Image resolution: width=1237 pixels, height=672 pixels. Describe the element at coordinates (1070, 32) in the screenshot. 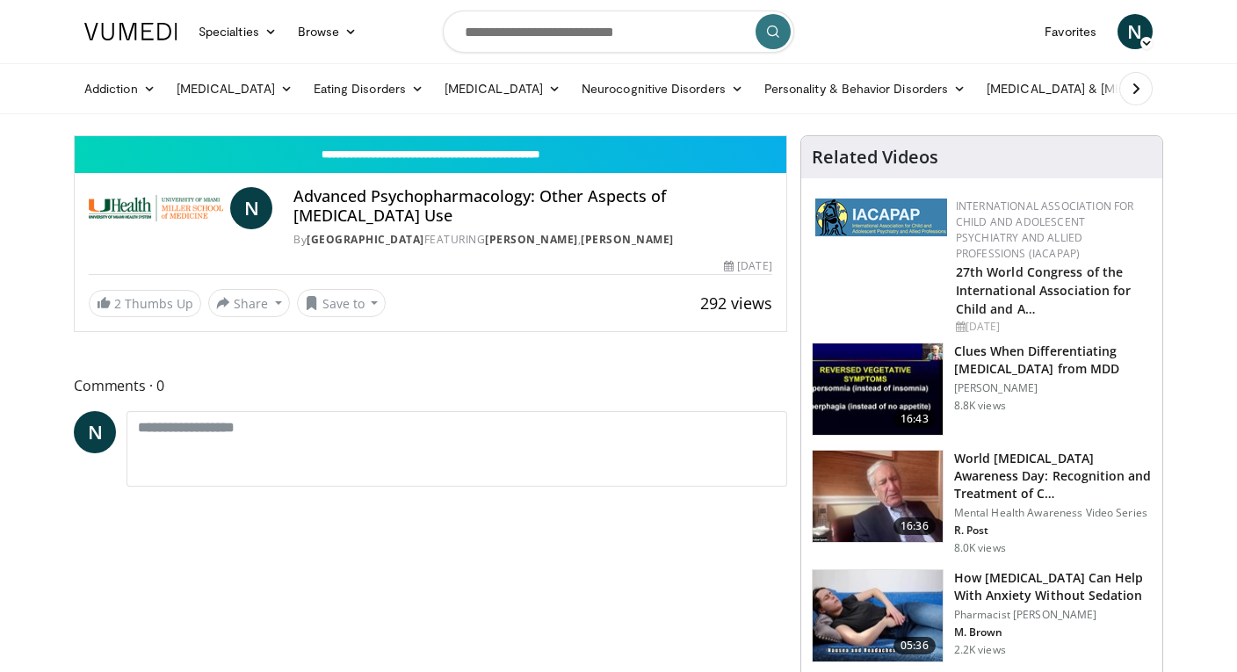

I see `a: Favorites` at that location.